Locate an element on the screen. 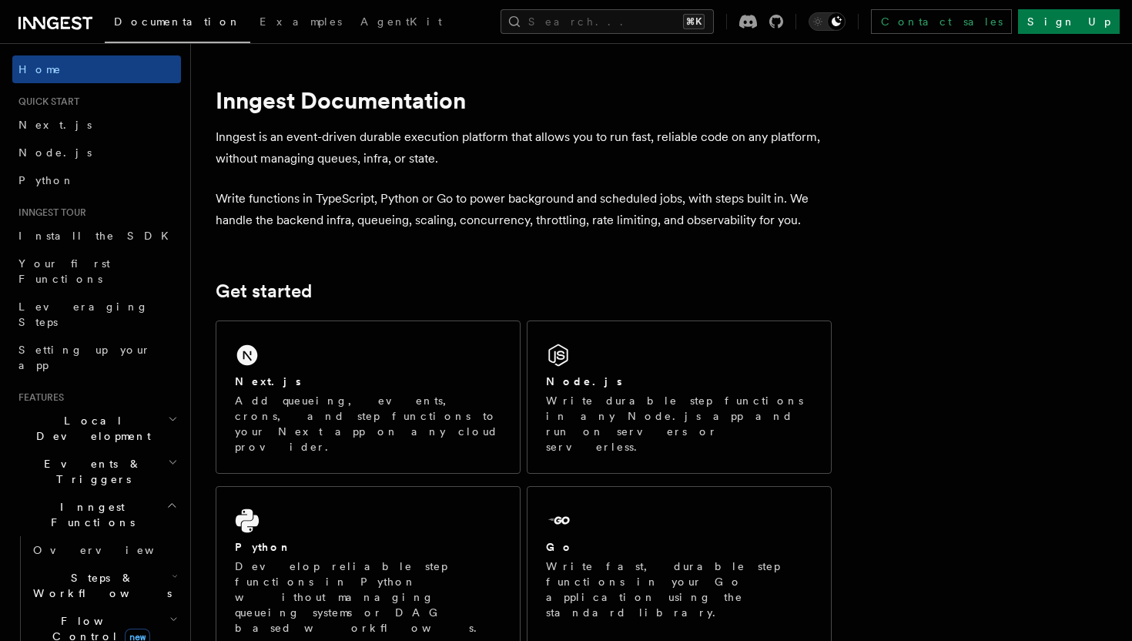 This screenshot has width=1132, height=641. kbd: ⌘K is located at coordinates (694, 22).